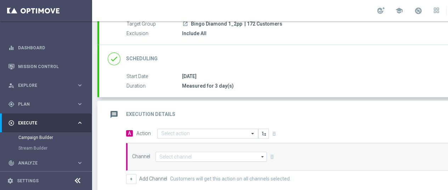  What do you see at coordinates (143, 133) in the screenshot?
I see `label: Action` at bounding box center [143, 133].